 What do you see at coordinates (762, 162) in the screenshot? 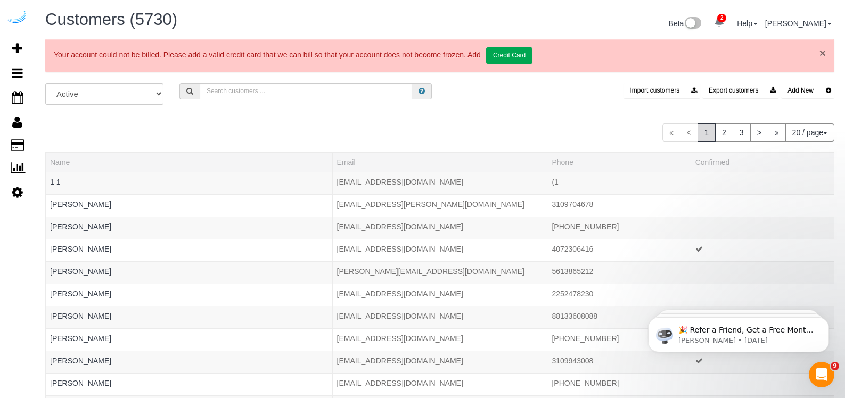
I see `th: Confirmed` at bounding box center [762, 162].